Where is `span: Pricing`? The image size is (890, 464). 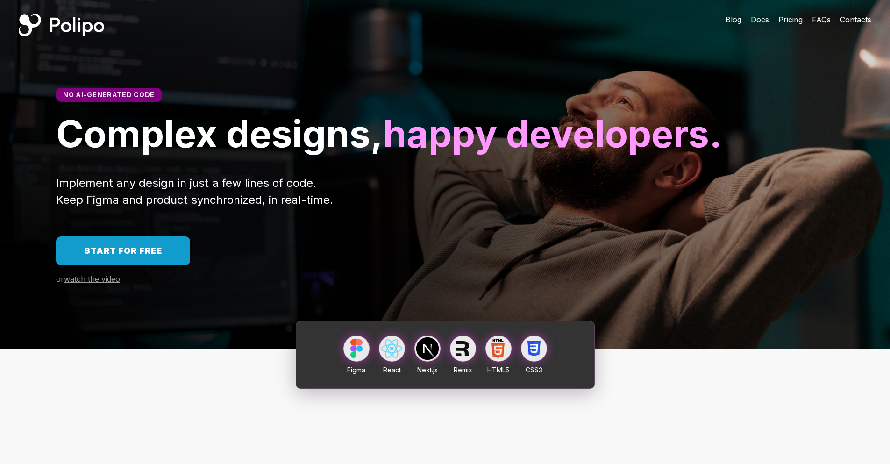
span: Pricing is located at coordinates (790, 20).